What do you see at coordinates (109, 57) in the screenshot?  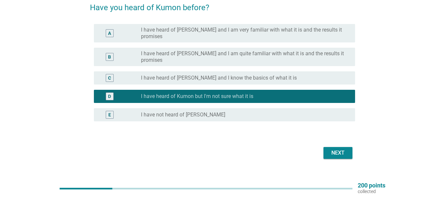 I see `div: B` at bounding box center [109, 57].